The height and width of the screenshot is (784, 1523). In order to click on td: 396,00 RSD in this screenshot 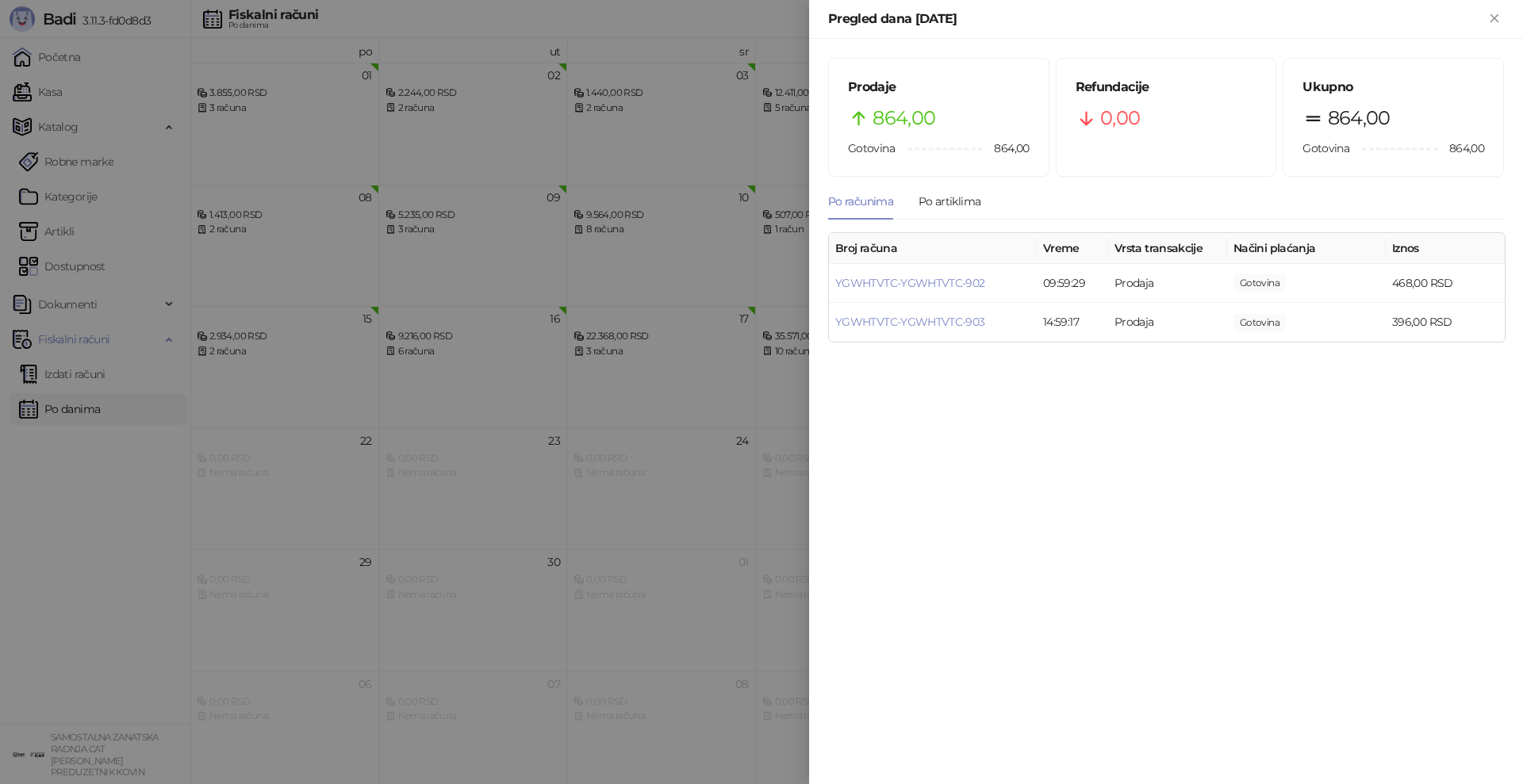, I will do `click(1446, 322)`.